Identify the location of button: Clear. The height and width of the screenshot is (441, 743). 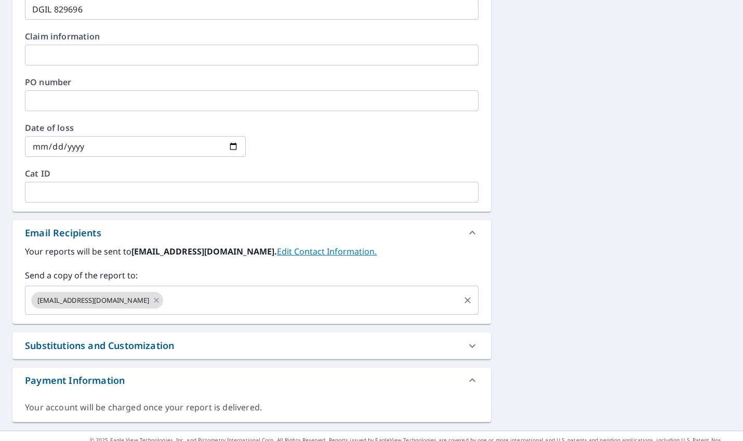
(468, 300).